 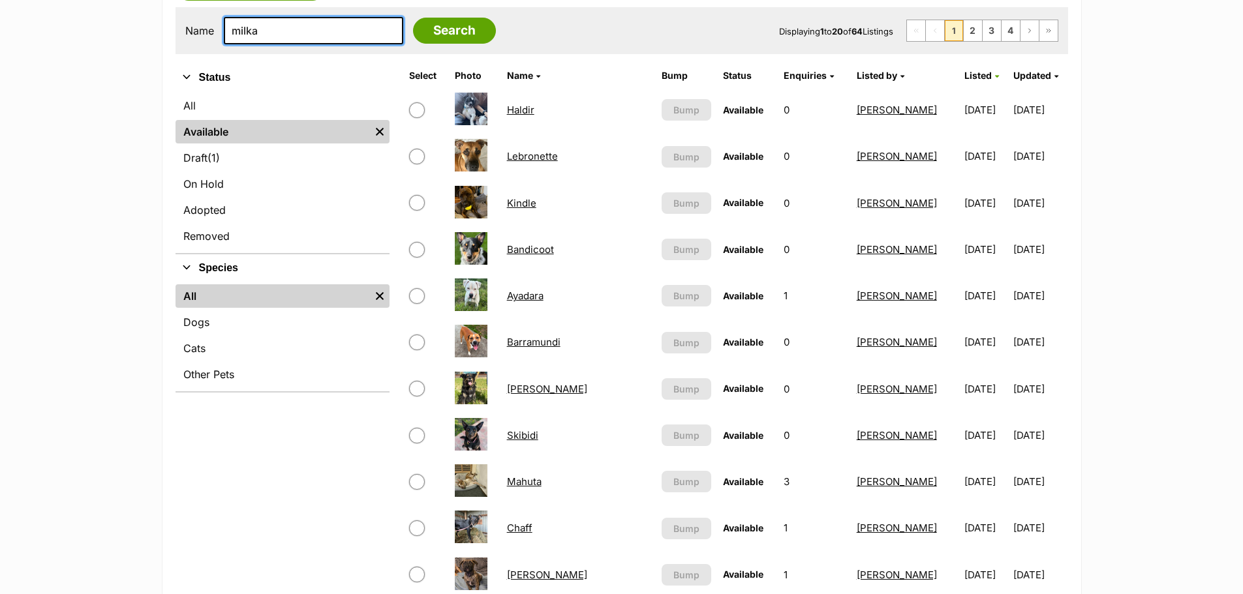 I want to click on span: (1), so click(x=213, y=158).